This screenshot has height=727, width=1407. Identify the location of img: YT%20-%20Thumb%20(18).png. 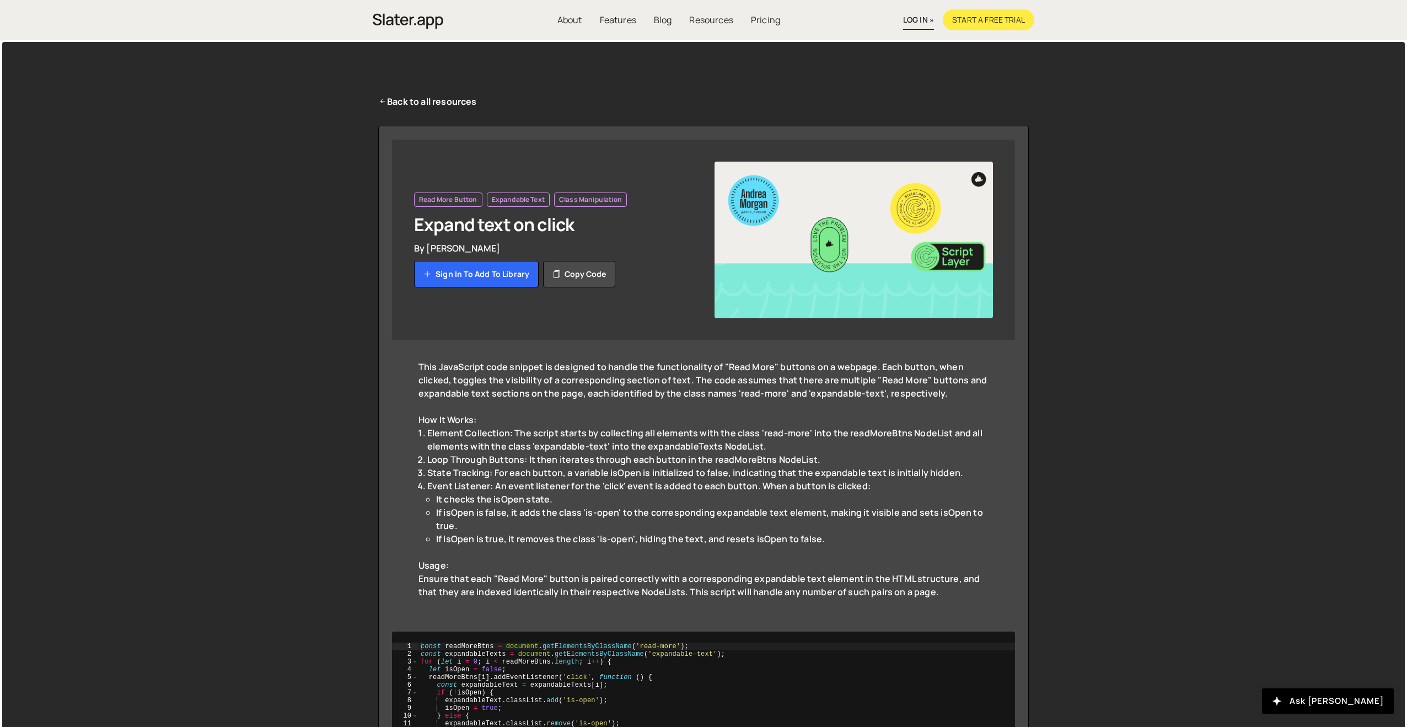
(854, 240).